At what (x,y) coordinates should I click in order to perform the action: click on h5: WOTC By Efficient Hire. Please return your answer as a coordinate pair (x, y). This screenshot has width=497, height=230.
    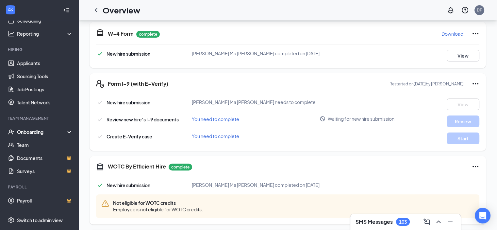
    Looking at the image, I should click on (137, 166).